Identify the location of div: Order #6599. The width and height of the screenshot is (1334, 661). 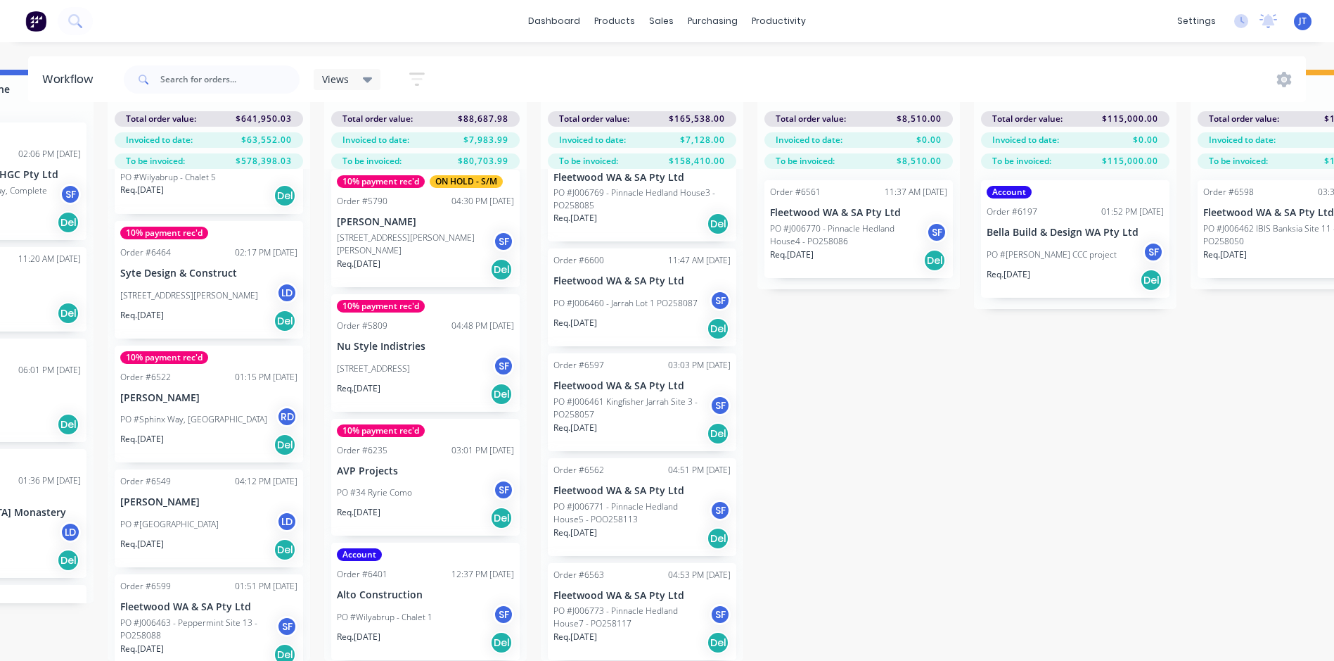
(146, 586).